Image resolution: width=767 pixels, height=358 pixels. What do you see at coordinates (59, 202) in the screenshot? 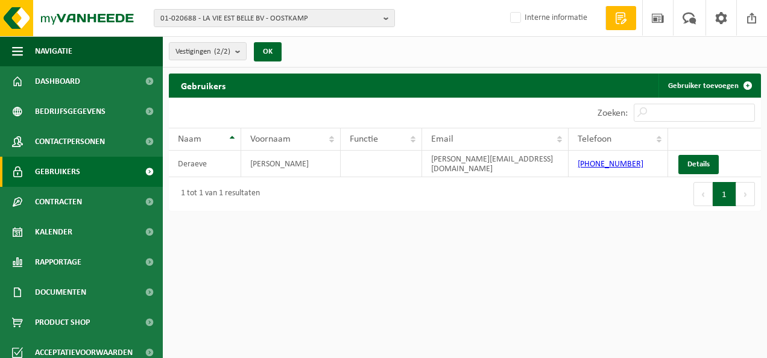
I see `span: Contracten` at bounding box center [59, 202].